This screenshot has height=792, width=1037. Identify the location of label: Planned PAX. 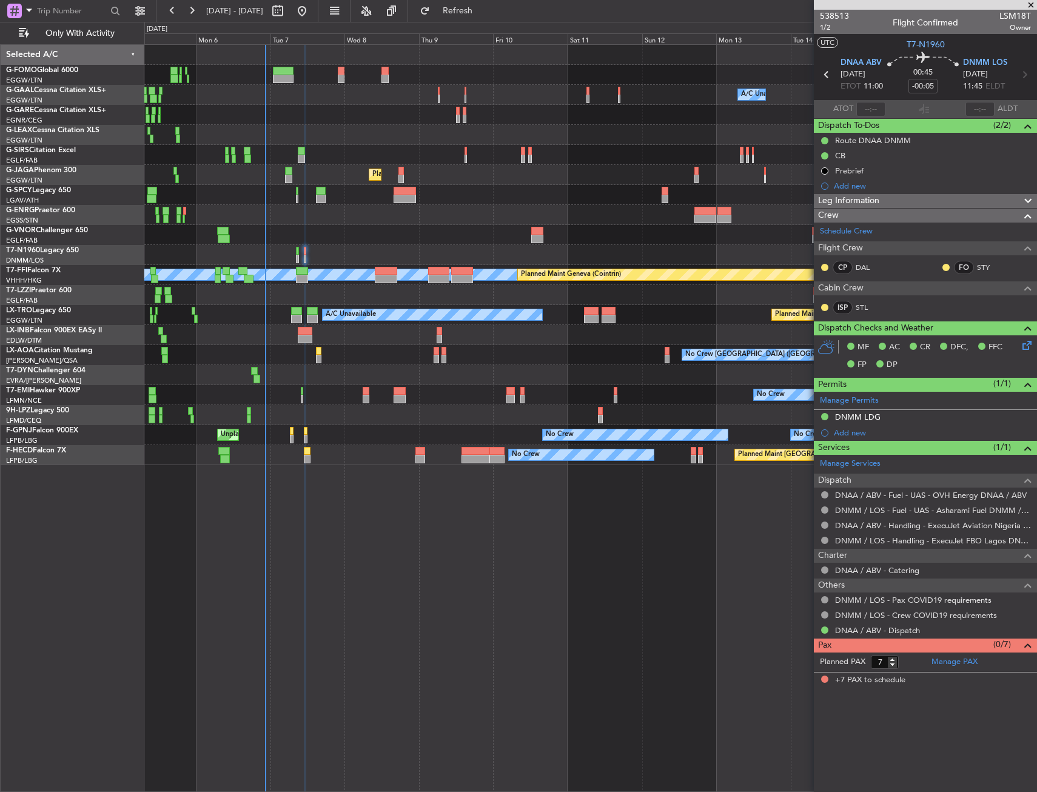
(842, 662).